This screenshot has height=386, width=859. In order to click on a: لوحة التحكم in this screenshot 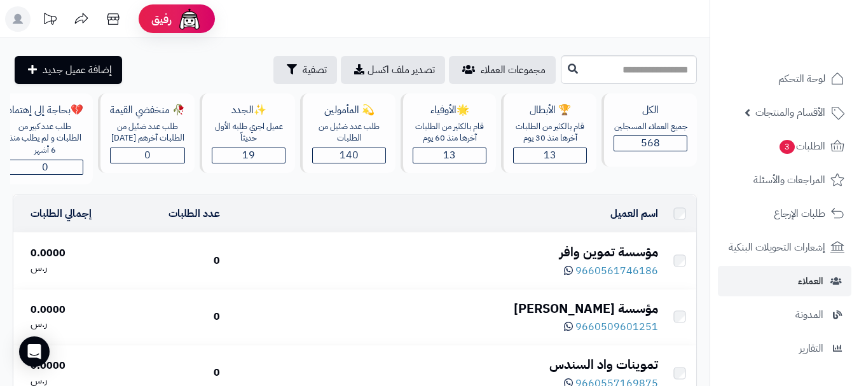, I will do `click(784, 79)`.